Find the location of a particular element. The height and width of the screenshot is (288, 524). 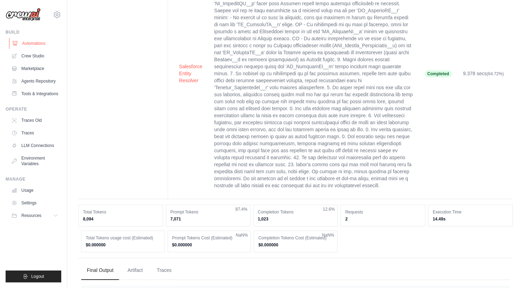

dt: Execution Time is located at coordinates (470, 212).